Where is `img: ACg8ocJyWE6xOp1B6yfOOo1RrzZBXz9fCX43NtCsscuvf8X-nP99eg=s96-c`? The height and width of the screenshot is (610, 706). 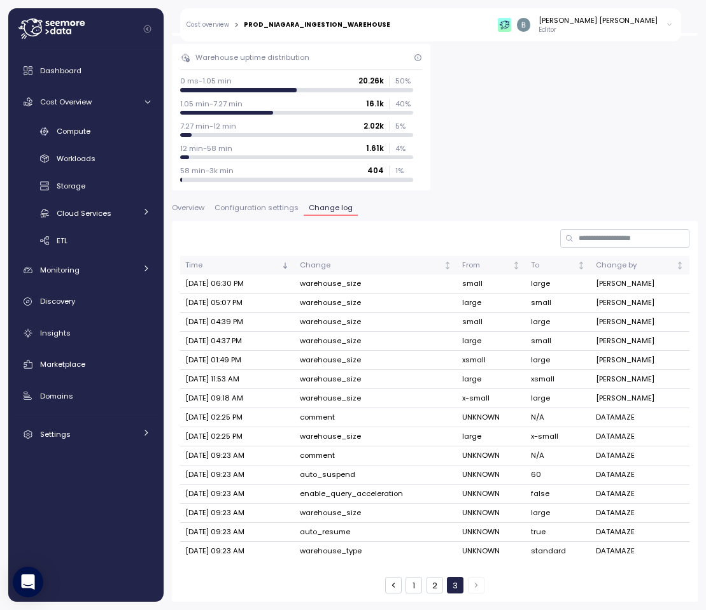
img: ACg8ocJyWE6xOp1B6yfOOo1RrzZBXz9fCX43NtCsscuvf8X-nP99eg=s96-c is located at coordinates (524, 24).